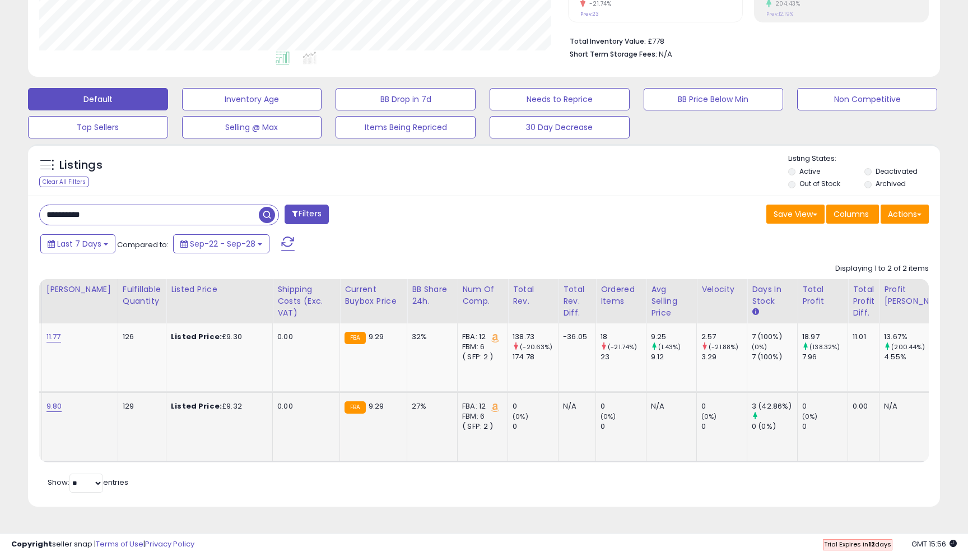  Describe the element at coordinates (714, 99) in the screenshot. I see `button: BB Price Below Min` at that location.